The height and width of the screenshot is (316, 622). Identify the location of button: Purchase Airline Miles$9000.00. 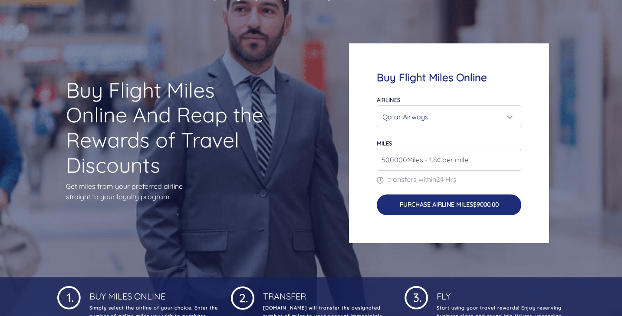
(449, 205).